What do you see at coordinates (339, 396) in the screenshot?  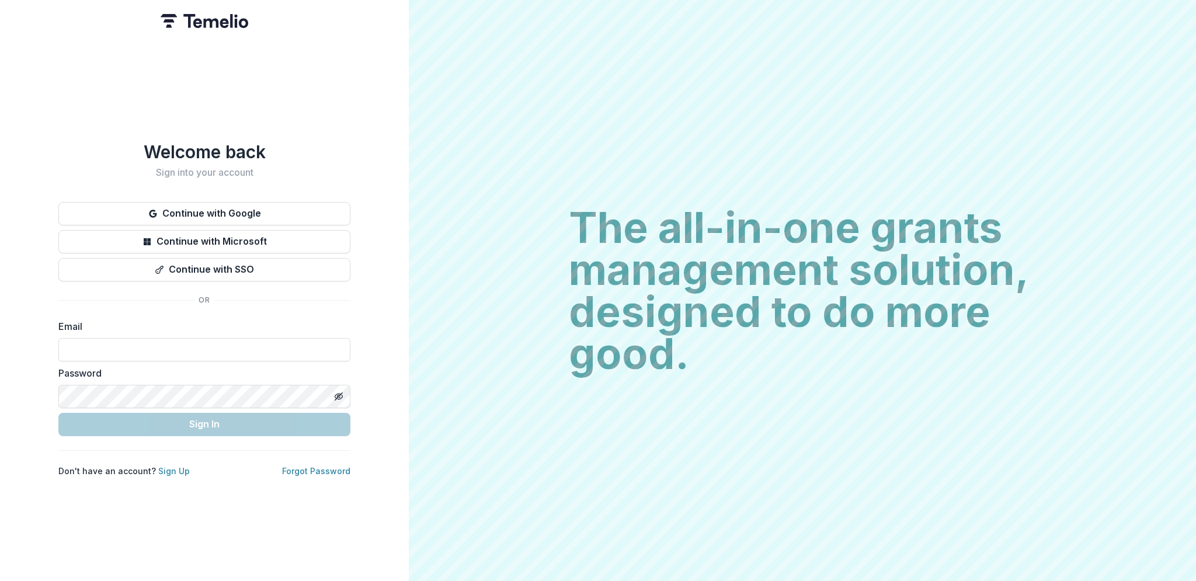 I see `button: Toggle password visibility` at bounding box center [339, 396].